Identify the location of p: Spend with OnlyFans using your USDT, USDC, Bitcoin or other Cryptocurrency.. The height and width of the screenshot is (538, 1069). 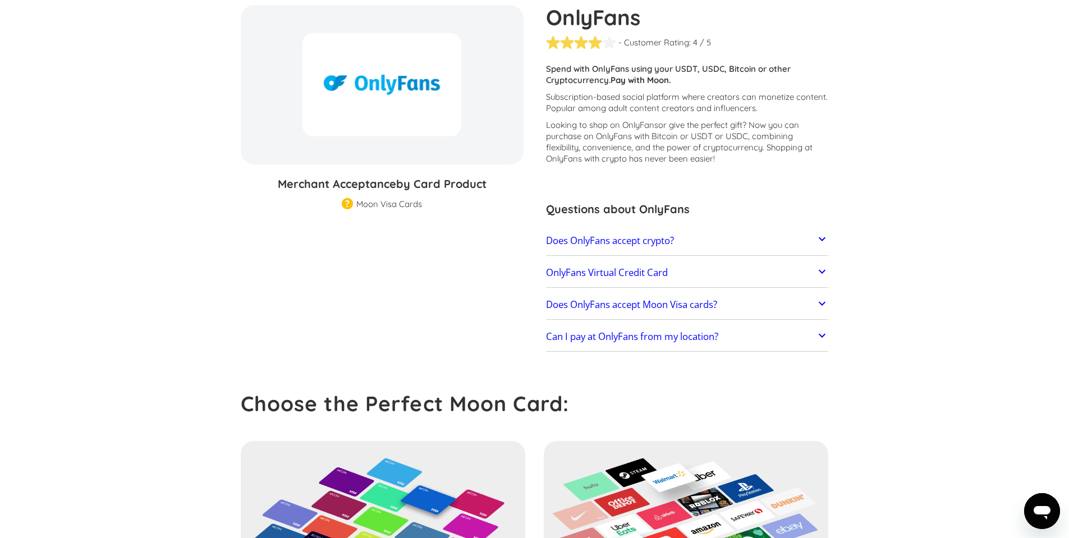
(687, 75).